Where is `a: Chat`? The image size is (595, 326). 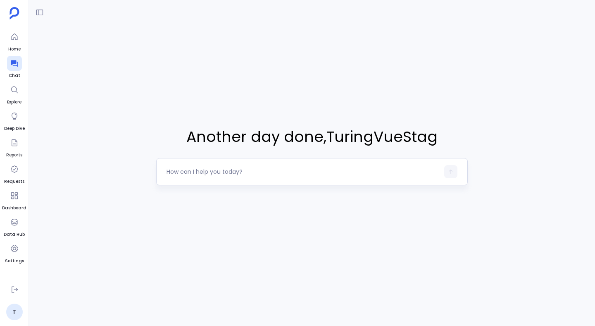
a: Chat is located at coordinates (14, 67).